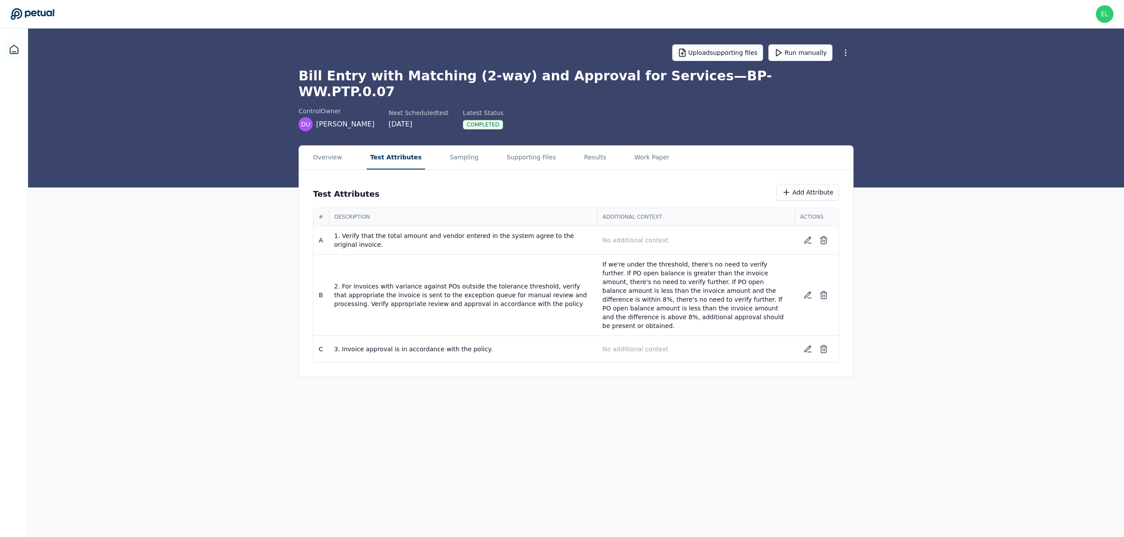 The width and height of the screenshot is (1124, 537). What do you see at coordinates (33, 14) in the screenshot?
I see `a: Go to Dashboard` at bounding box center [33, 14].